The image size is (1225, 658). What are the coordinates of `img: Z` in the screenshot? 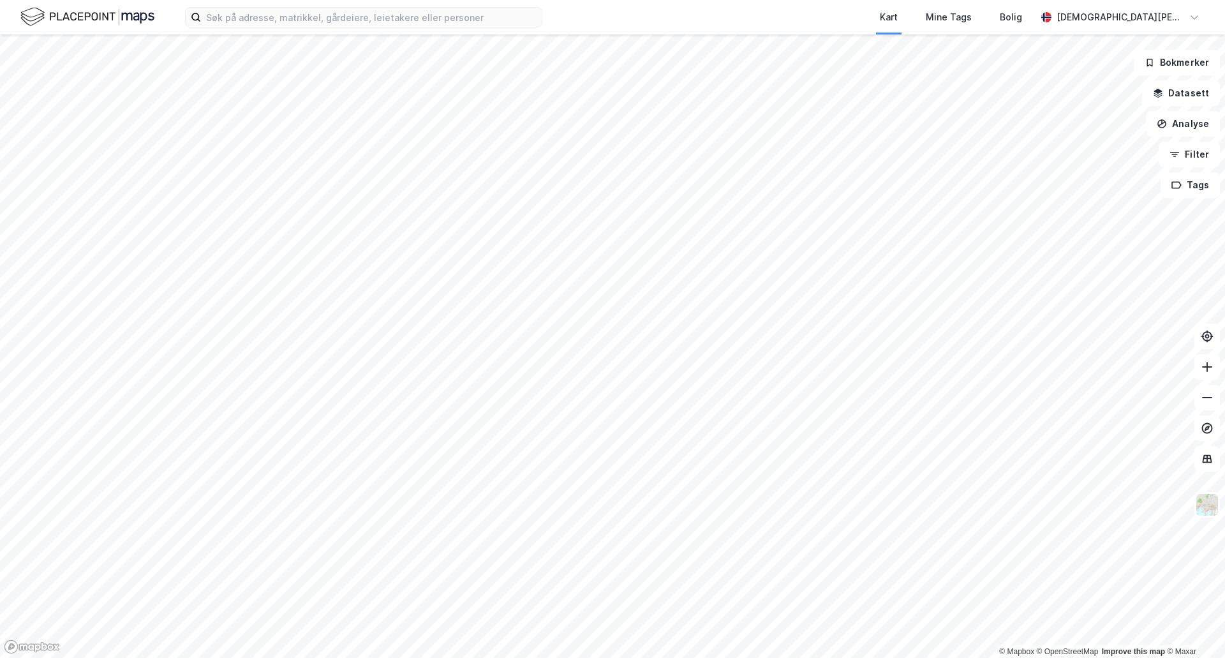 It's located at (1207, 505).